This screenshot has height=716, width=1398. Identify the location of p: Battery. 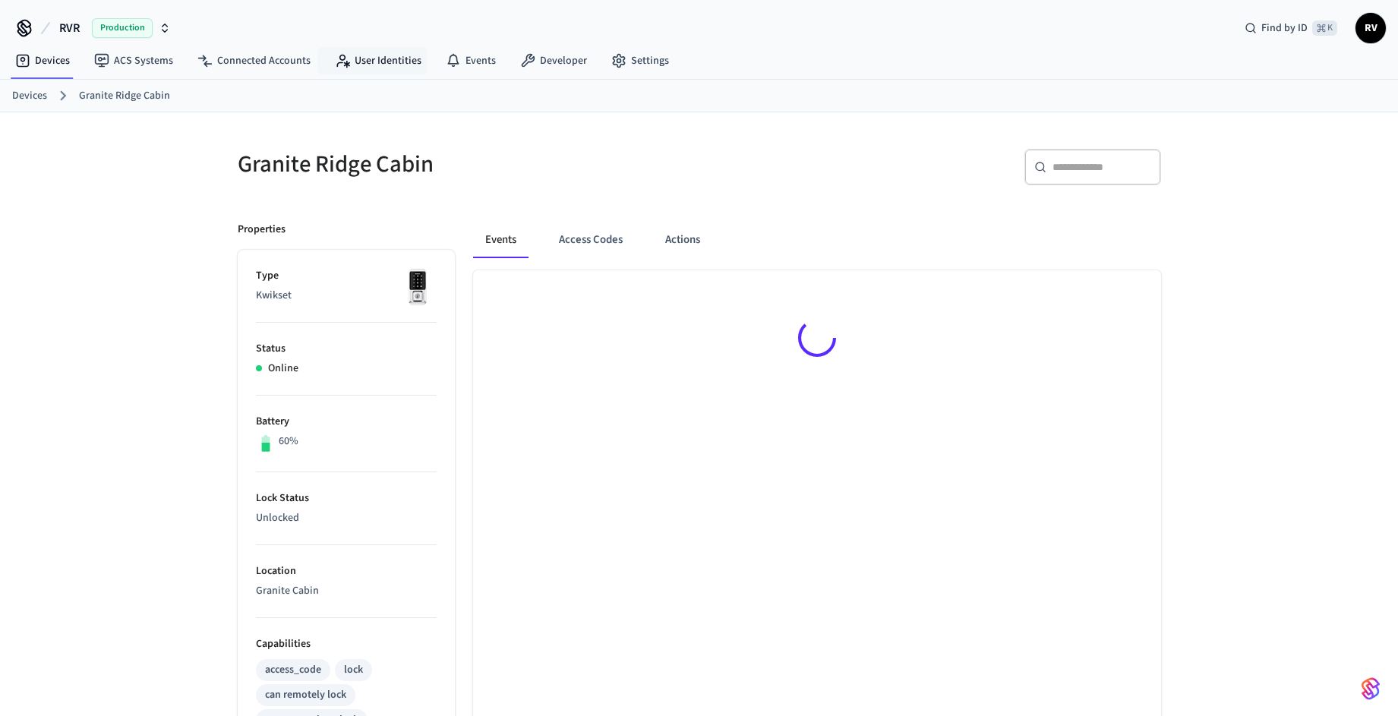
(346, 422).